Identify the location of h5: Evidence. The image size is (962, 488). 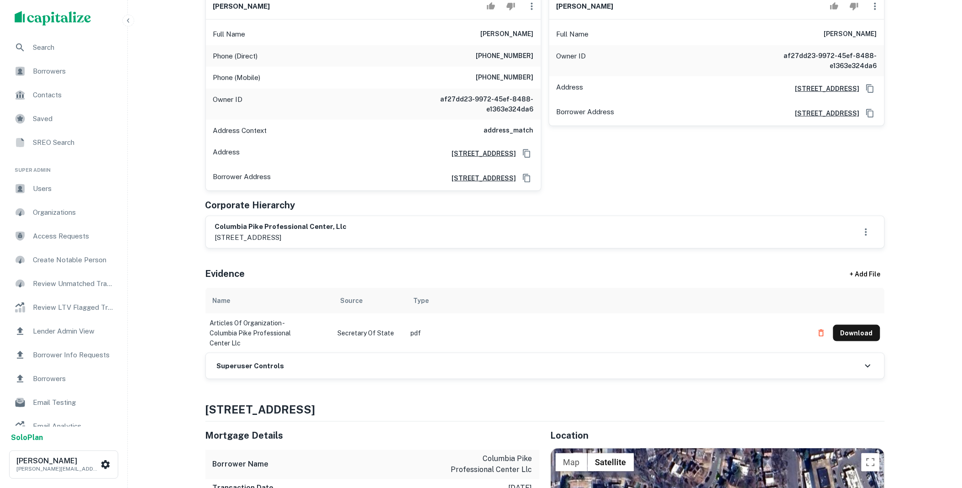
(225, 273).